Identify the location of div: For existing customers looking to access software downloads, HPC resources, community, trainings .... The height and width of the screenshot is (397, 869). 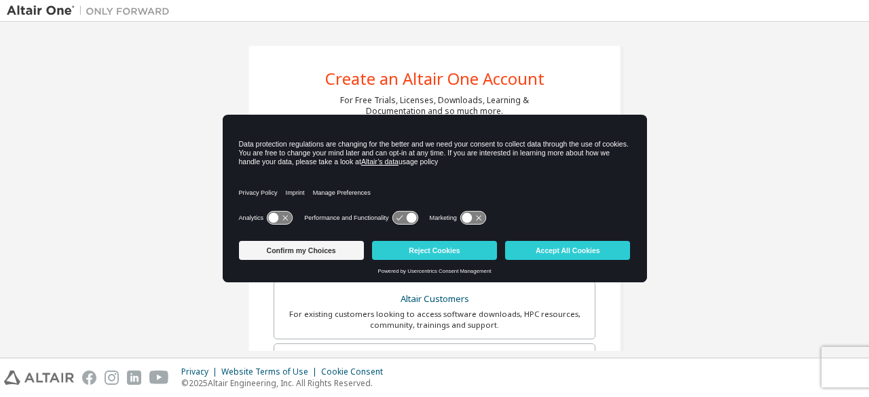
(434, 320).